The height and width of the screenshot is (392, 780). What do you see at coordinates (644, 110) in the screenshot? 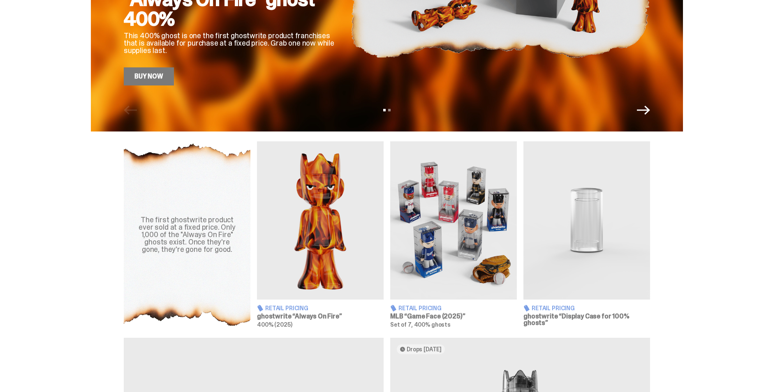
I see `button: Next` at bounding box center [644, 110].